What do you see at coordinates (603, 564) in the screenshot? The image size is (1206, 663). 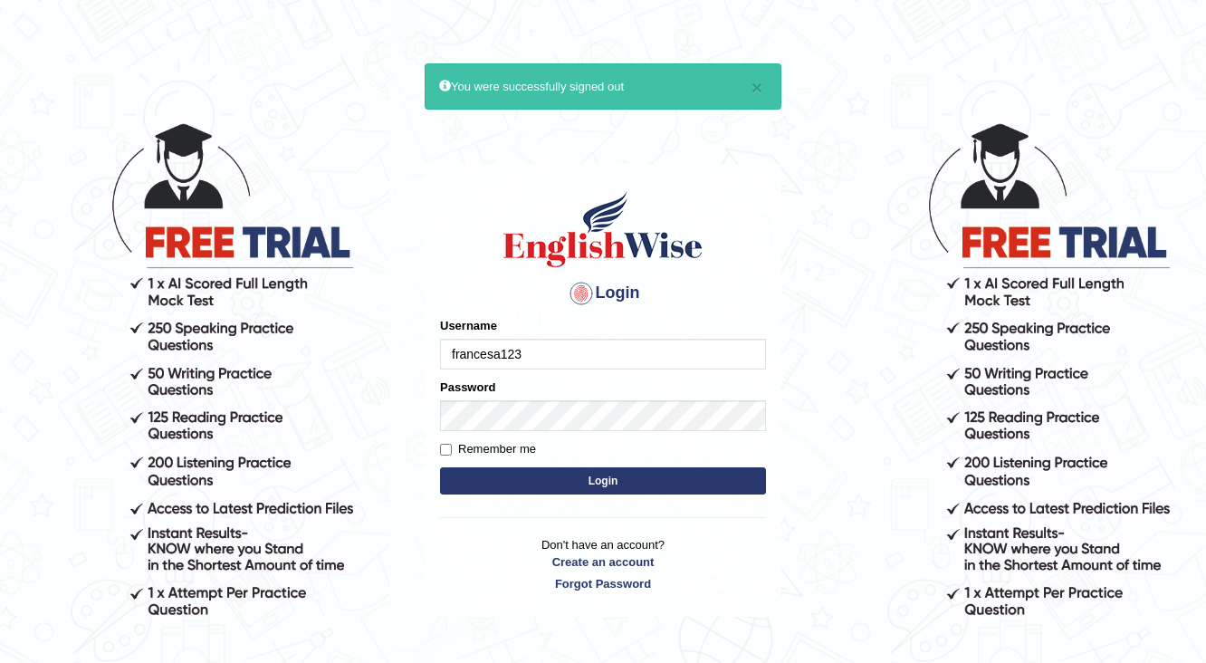 I see `p: Don't have an account?` at bounding box center [603, 564].